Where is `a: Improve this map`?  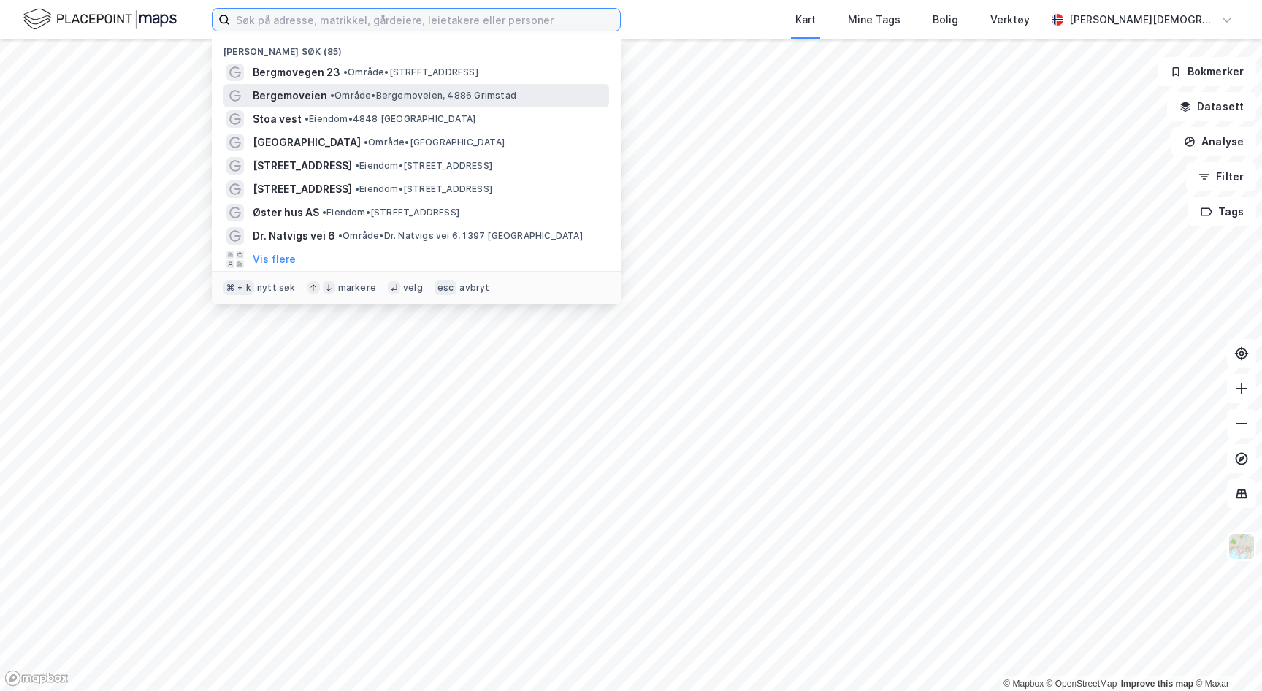
a: Improve this map is located at coordinates (1156, 683).